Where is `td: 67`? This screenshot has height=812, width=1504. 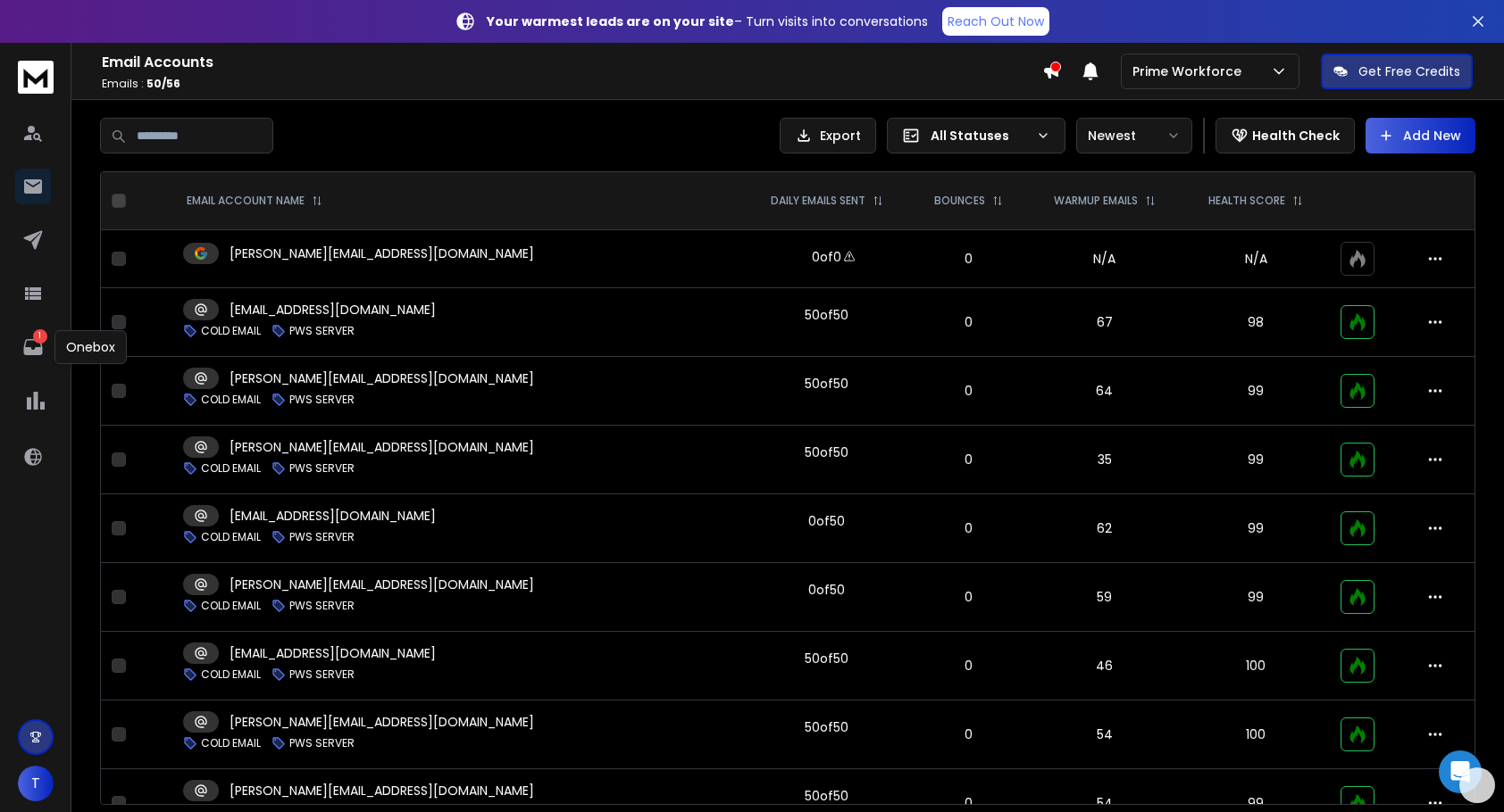 td: 67 is located at coordinates (1105, 322).